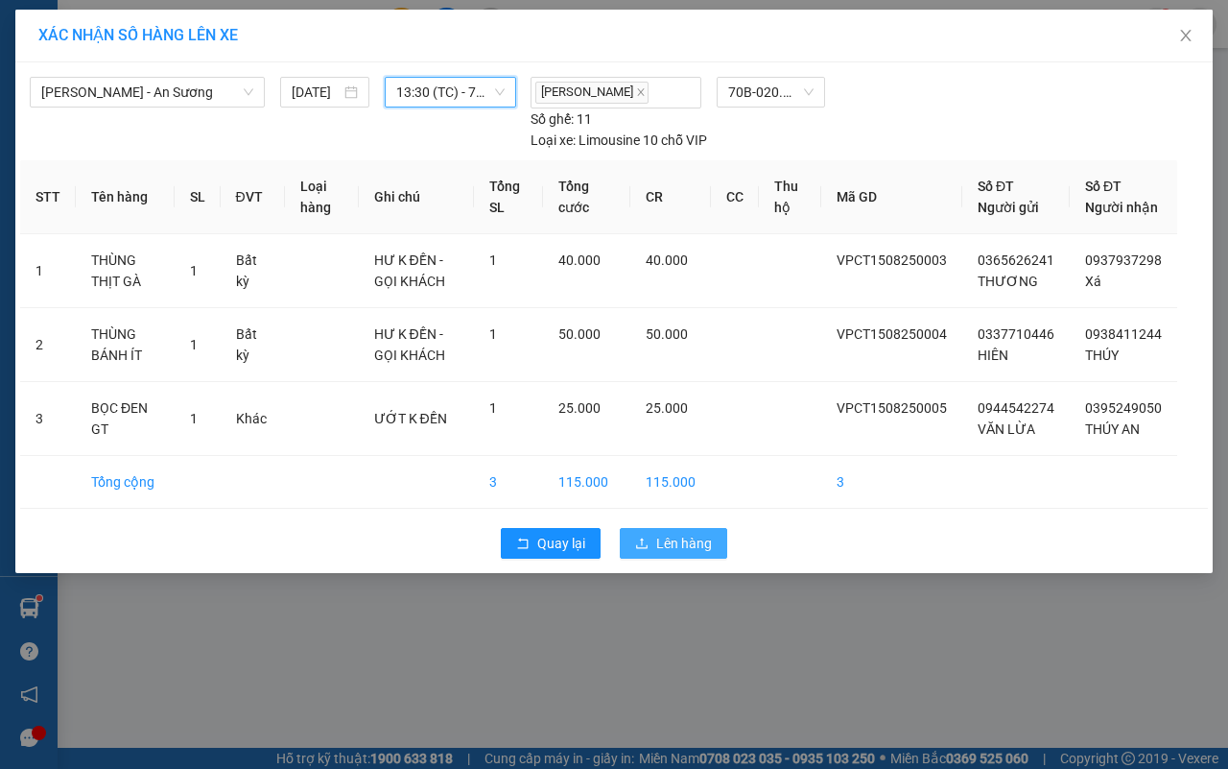 The width and height of the screenshot is (1228, 769). Describe the element at coordinates (252, 197) in the screenshot. I see `th: ĐVT` at that location.